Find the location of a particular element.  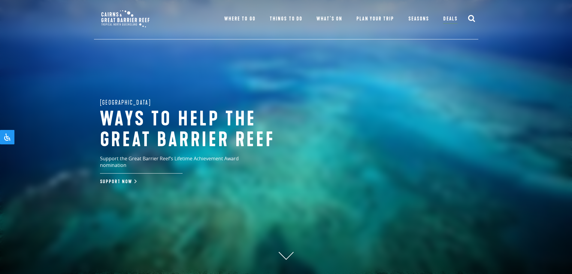

a: Seasons is located at coordinates (419, 19).